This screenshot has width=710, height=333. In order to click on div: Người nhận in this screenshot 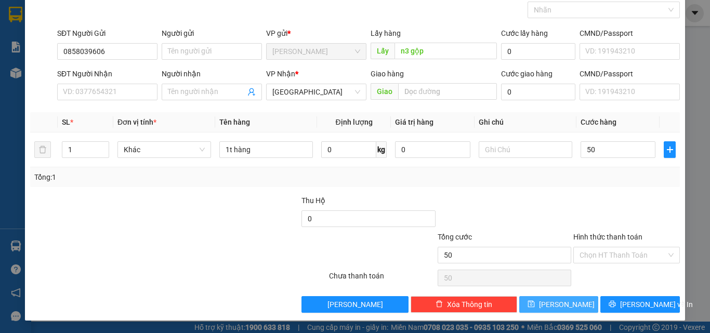, I will do `click(211, 74)`.